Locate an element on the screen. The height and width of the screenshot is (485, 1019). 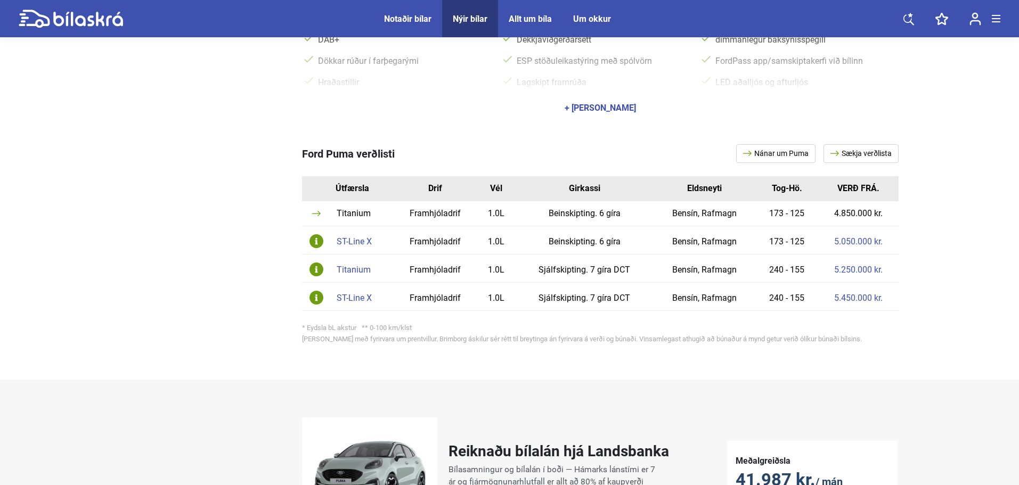
a: 4.850.000 kr. is located at coordinates (858, 214).